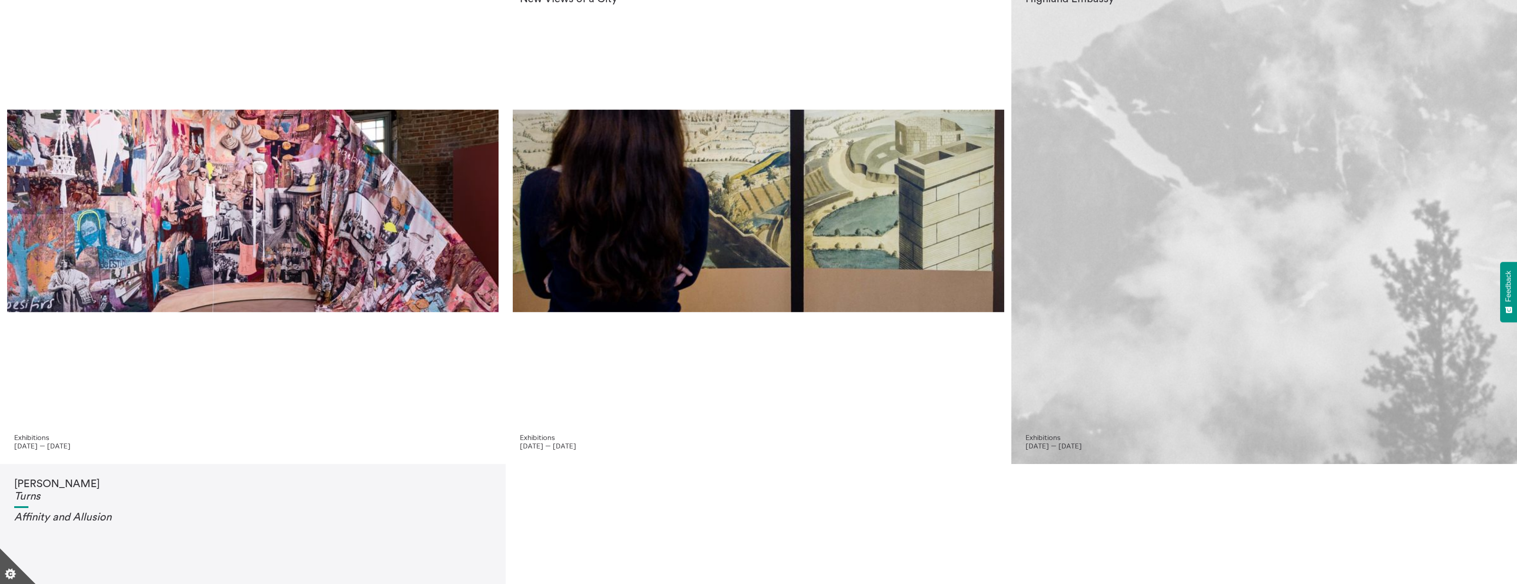 The image size is (1517, 584). I want to click on em: on, so click(105, 517).